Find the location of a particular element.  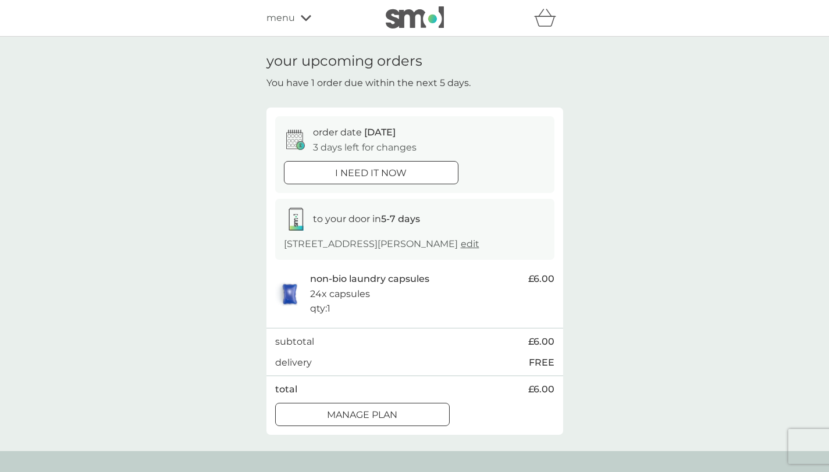

span: edit is located at coordinates (470, 244).